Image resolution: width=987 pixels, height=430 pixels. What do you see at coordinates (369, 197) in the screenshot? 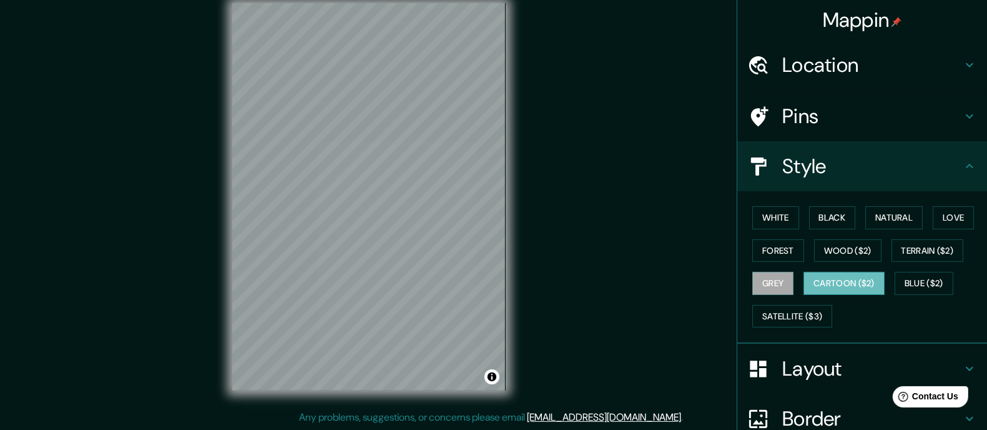
I see `canvas: Map` at bounding box center [369, 197].